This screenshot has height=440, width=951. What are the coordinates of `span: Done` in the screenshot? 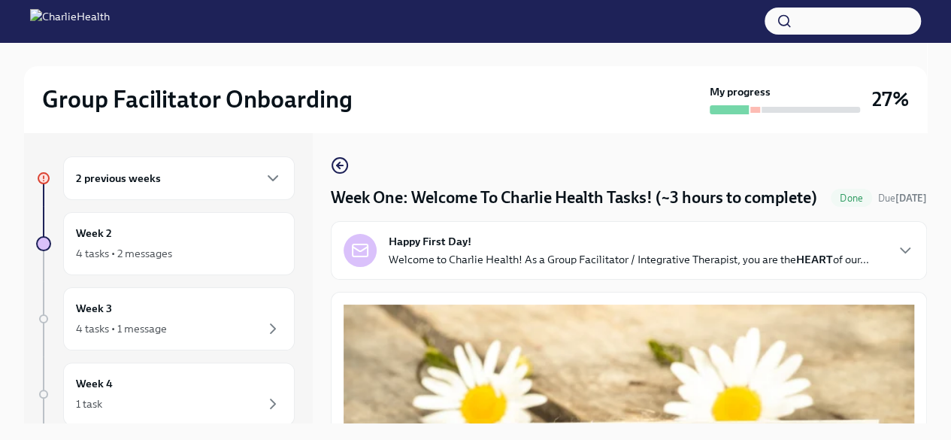 It's located at (851, 198).